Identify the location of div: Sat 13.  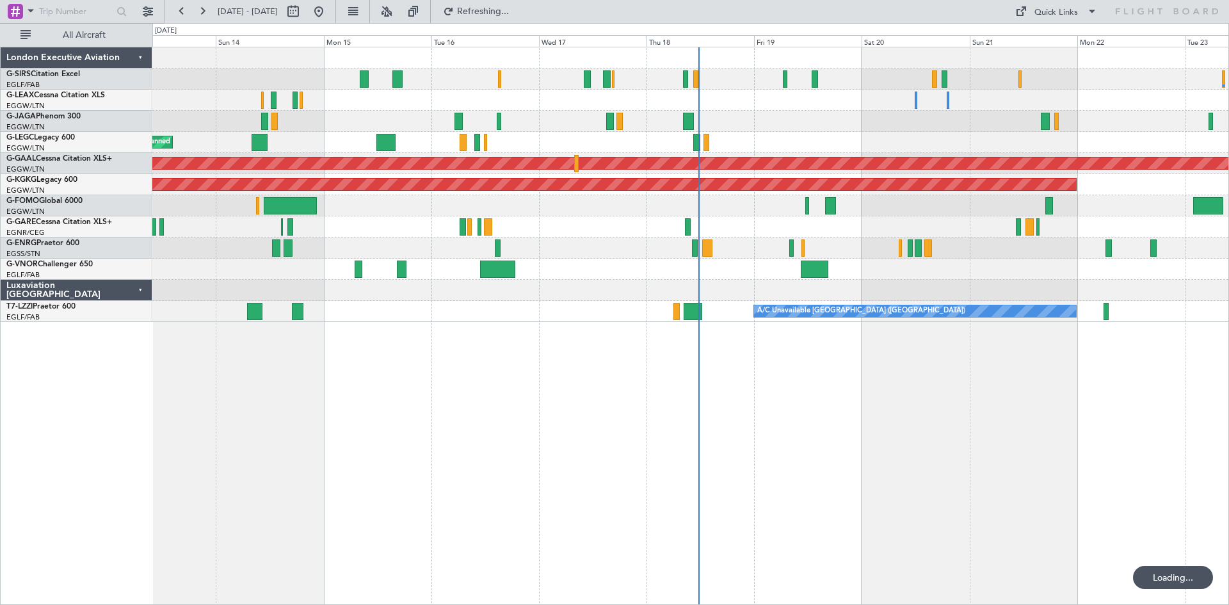
(162, 41).